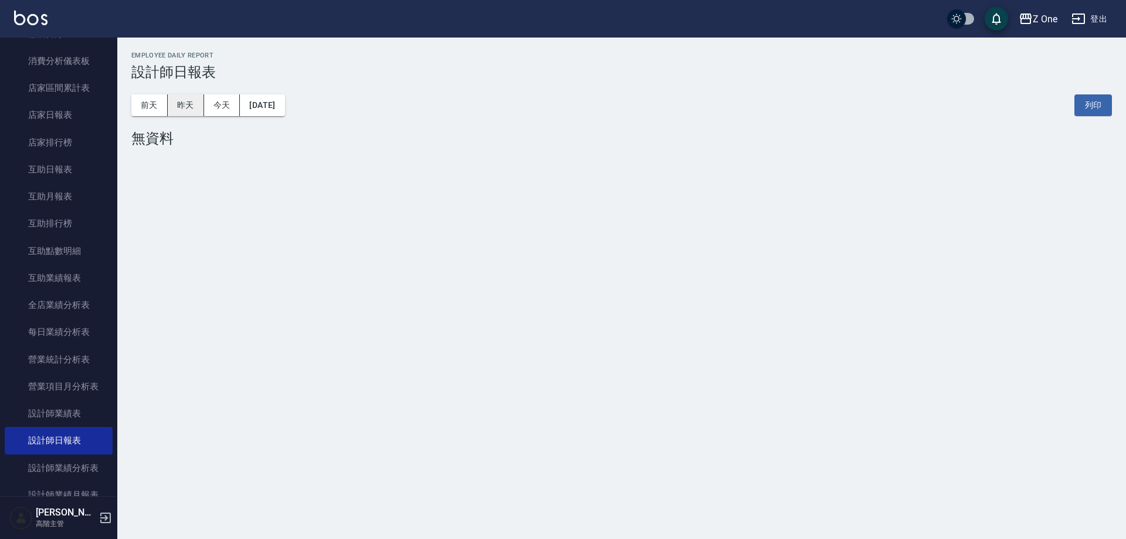 The height and width of the screenshot is (539, 1126). What do you see at coordinates (21, 518) in the screenshot?
I see `img: Person` at bounding box center [21, 518].